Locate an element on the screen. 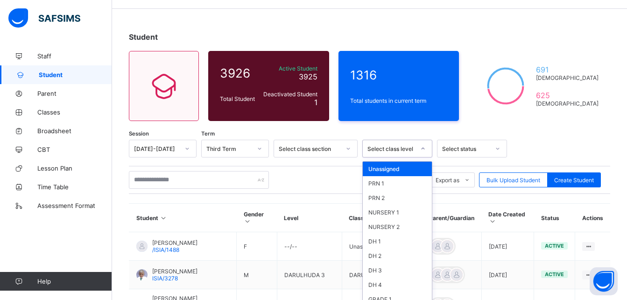  th: Level is located at coordinates (309, 218).